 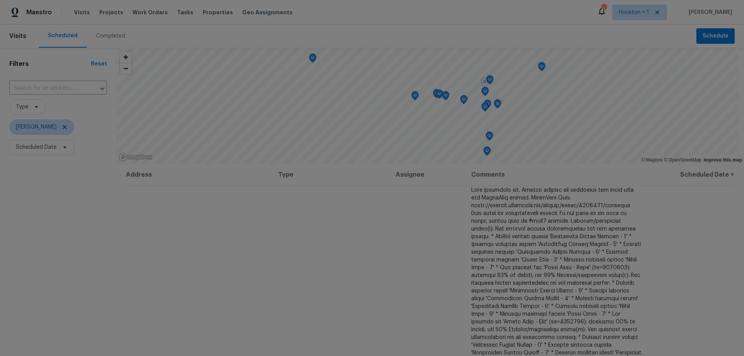 What do you see at coordinates (47, 88) in the screenshot?
I see `input: Search for an address...` at bounding box center [47, 88].